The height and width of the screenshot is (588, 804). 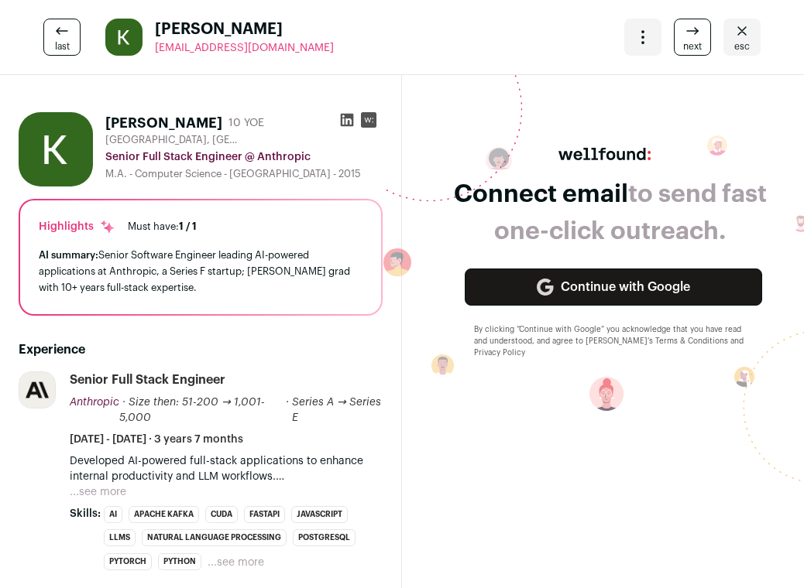 What do you see at coordinates (613, 287) in the screenshot?
I see `a: Continue with Google` at bounding box center [613, 287].